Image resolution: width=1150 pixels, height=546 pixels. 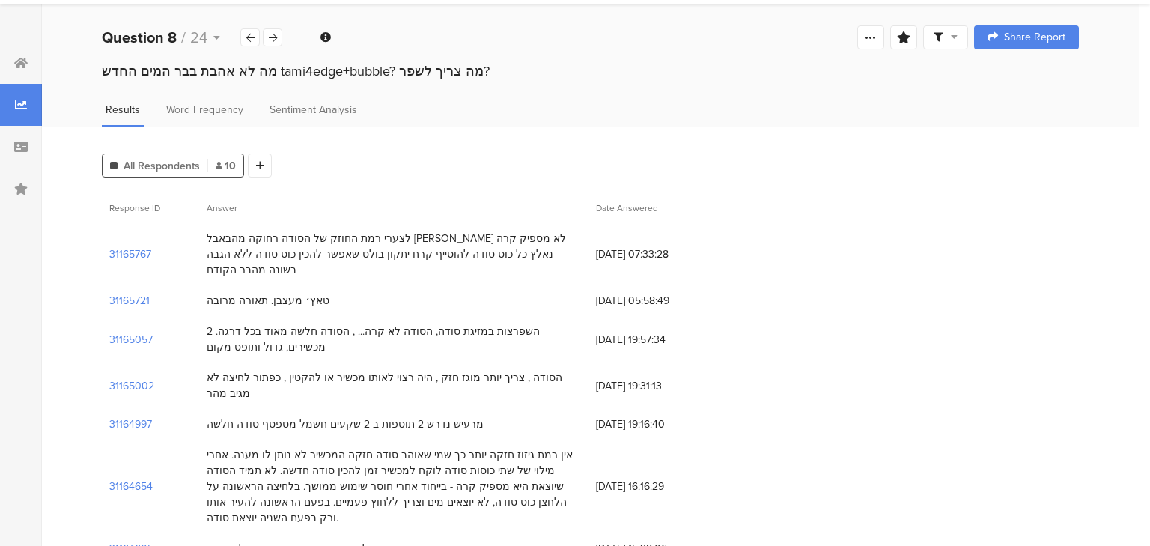 I want to click on section: 31165002, so click(x=132, y=386).